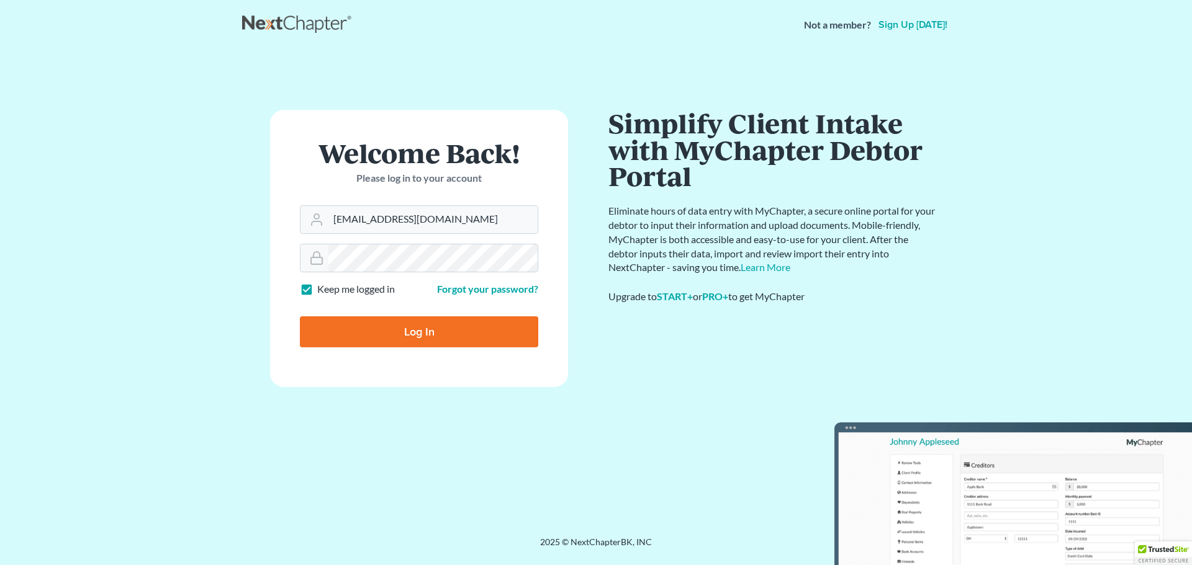 This screenshot has width=1192, height=565. What do you see at coordinates (773, 297) in the screenshot?
I see `div: Upgrade to or to get MyChapter` at bounding box center [773, 297].